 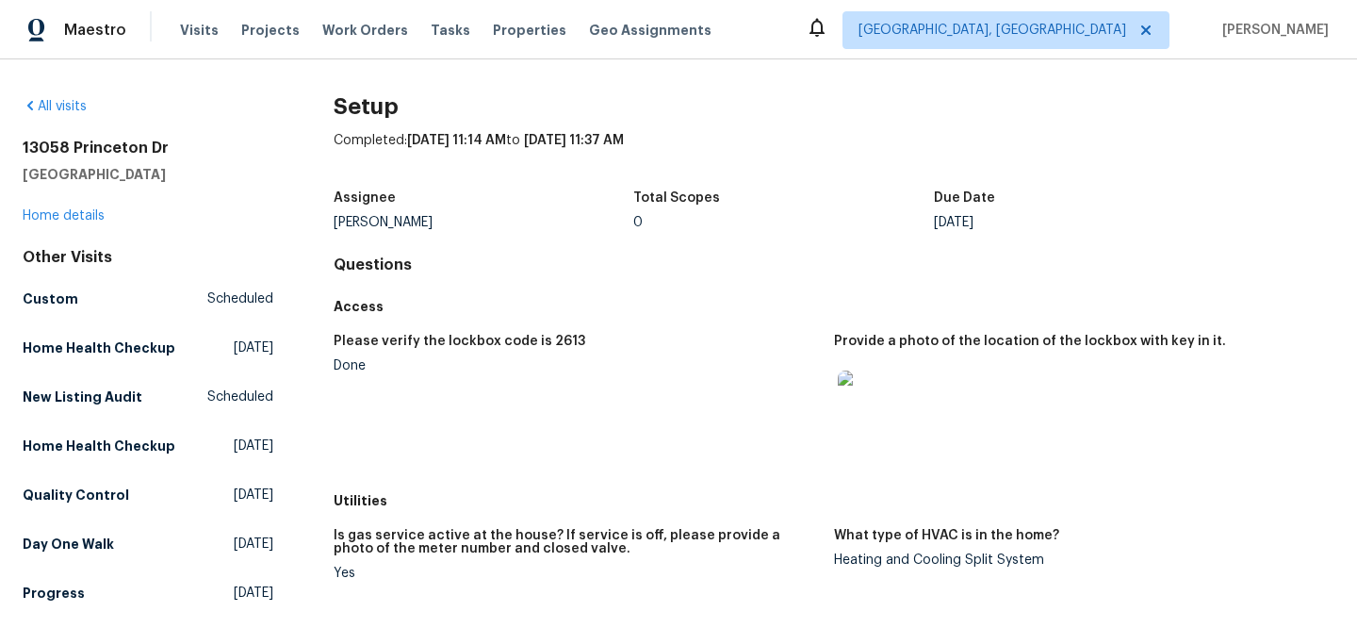 What do you see at coordinates (63, 216) in the screenshot?
I see `a: Home details` at bounding box center [63, 216].